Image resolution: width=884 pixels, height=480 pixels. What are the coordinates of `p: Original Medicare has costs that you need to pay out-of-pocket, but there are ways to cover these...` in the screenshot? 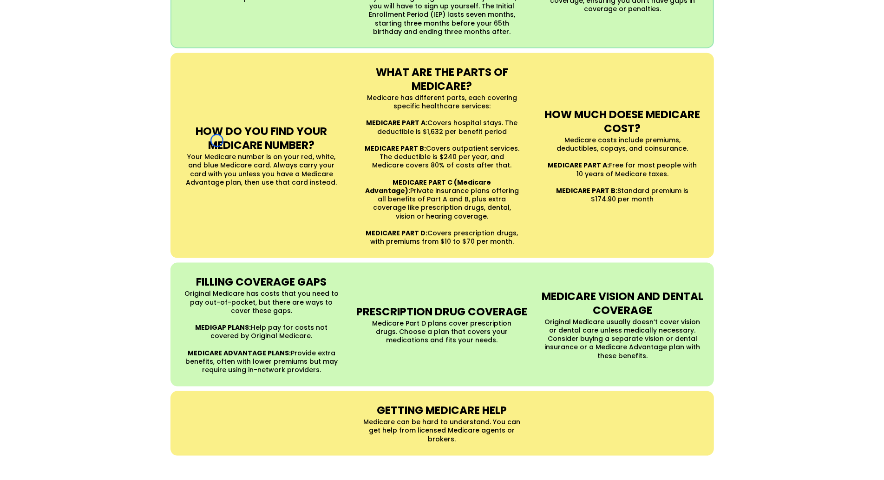 It's located at (262, 302).